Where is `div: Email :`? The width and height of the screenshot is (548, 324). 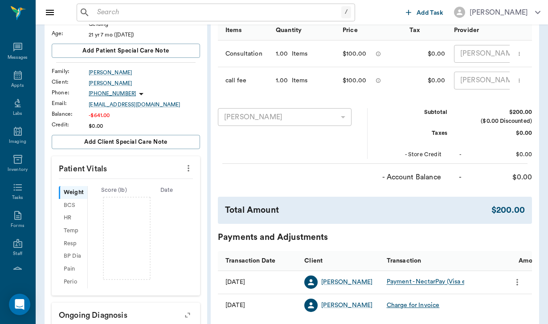 div: Email : is located at coordinates (70, 103).